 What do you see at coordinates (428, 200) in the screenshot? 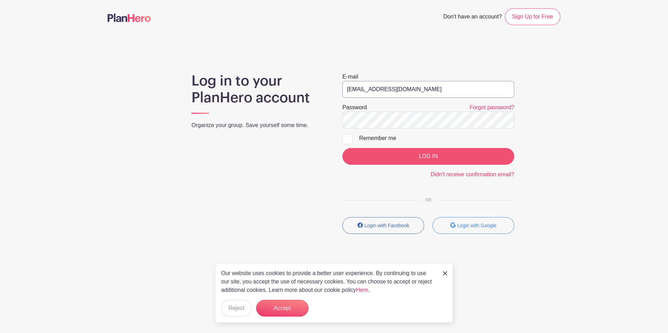
I see `span: OR` at bounding box center [428, 200].